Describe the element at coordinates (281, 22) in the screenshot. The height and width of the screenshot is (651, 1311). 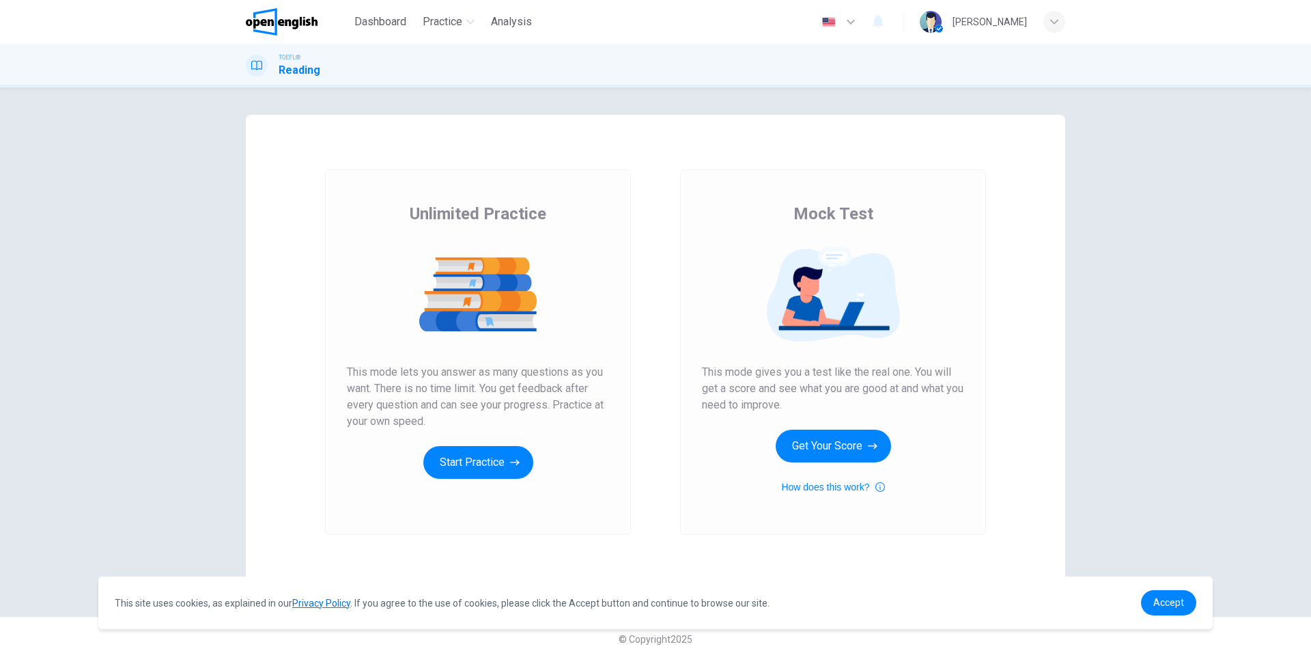
I see `img: OpenEnglish logo` at that location.